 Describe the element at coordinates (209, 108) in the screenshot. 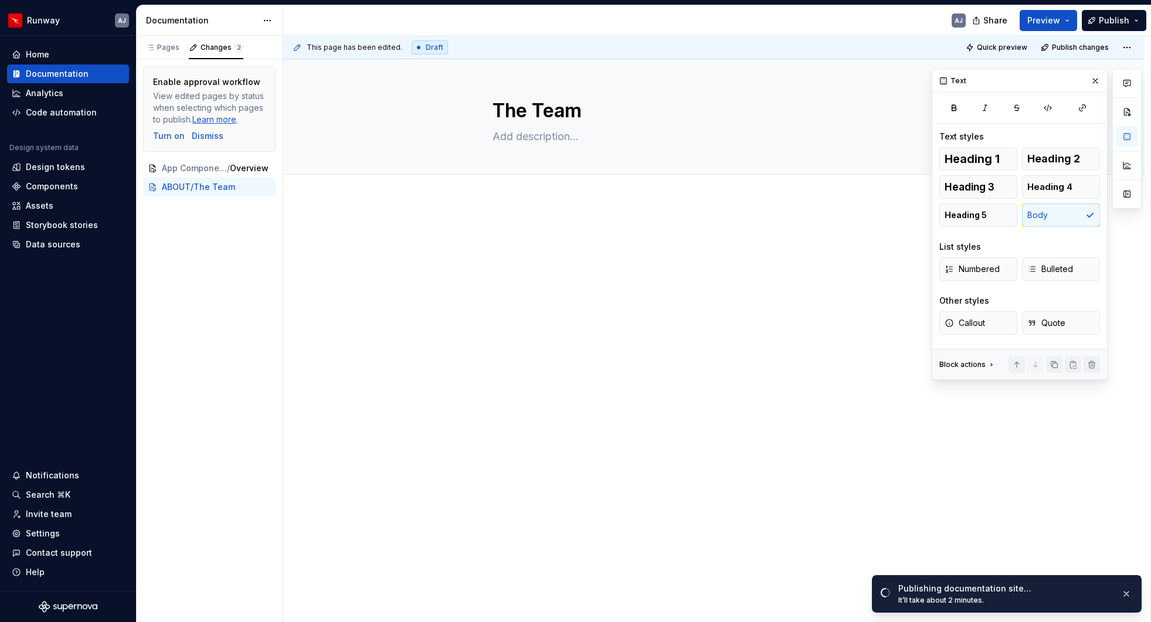

I see `div: View edited pages by status when selecting which pages to publish. .` at that location.